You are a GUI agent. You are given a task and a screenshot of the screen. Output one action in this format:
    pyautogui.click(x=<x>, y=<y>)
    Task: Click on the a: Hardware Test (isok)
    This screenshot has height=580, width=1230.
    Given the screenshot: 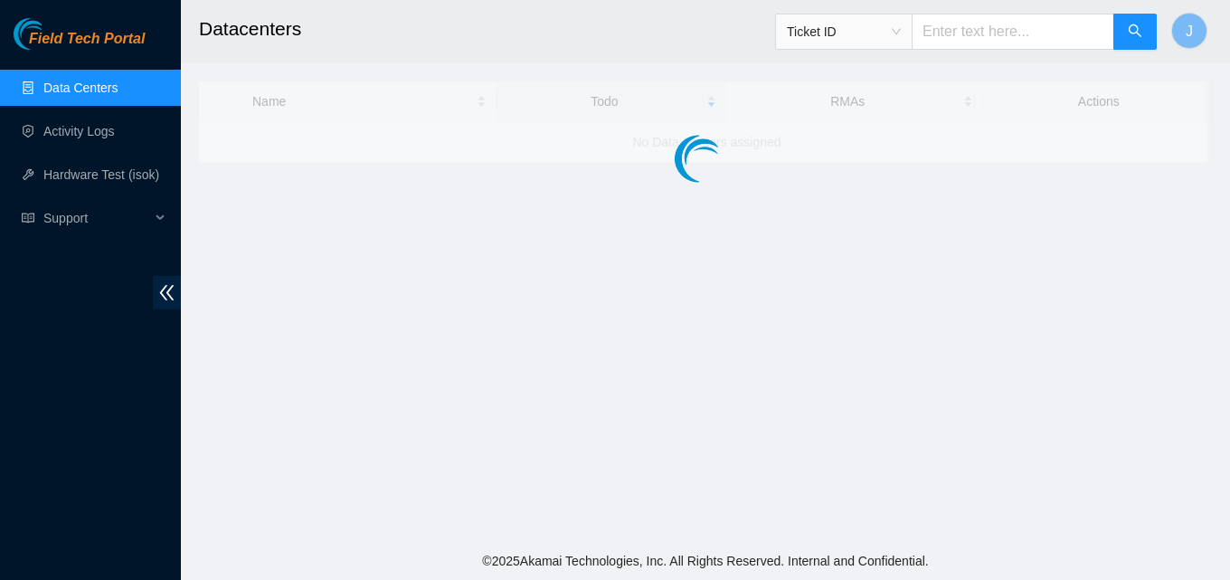 What is the action you would take?
    pyautogui.click(x=101, y=175)
    